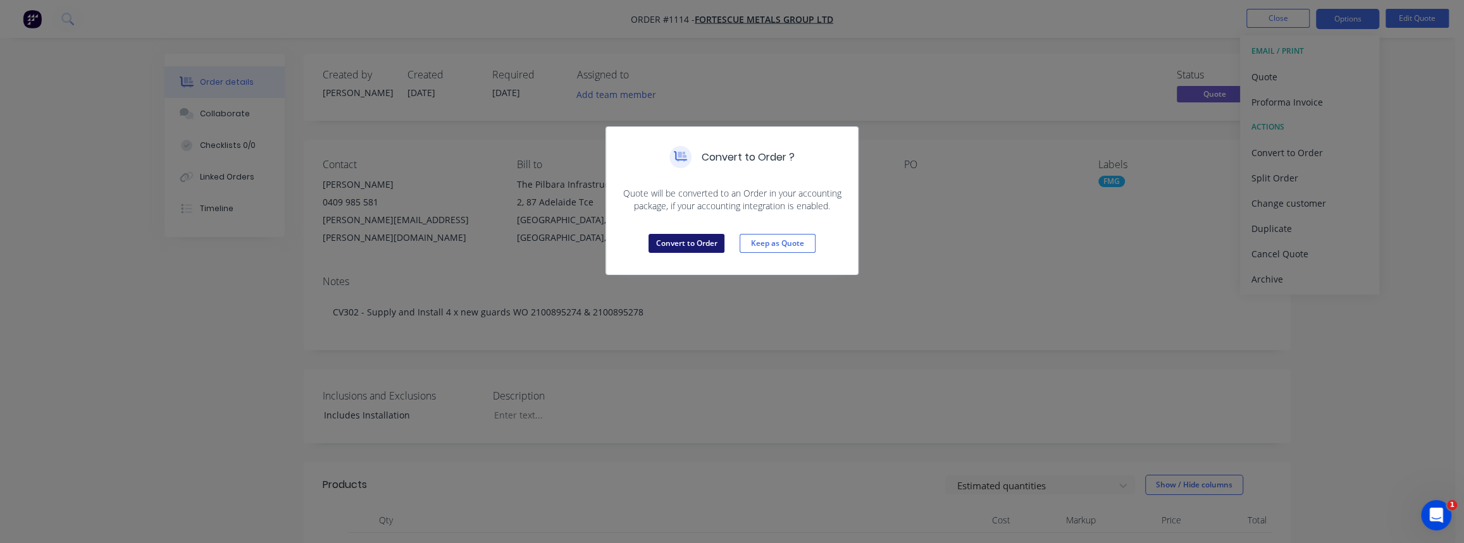 The image size is (1464, 543). I want to click on button: Keep as Quote, so click(777, 244).